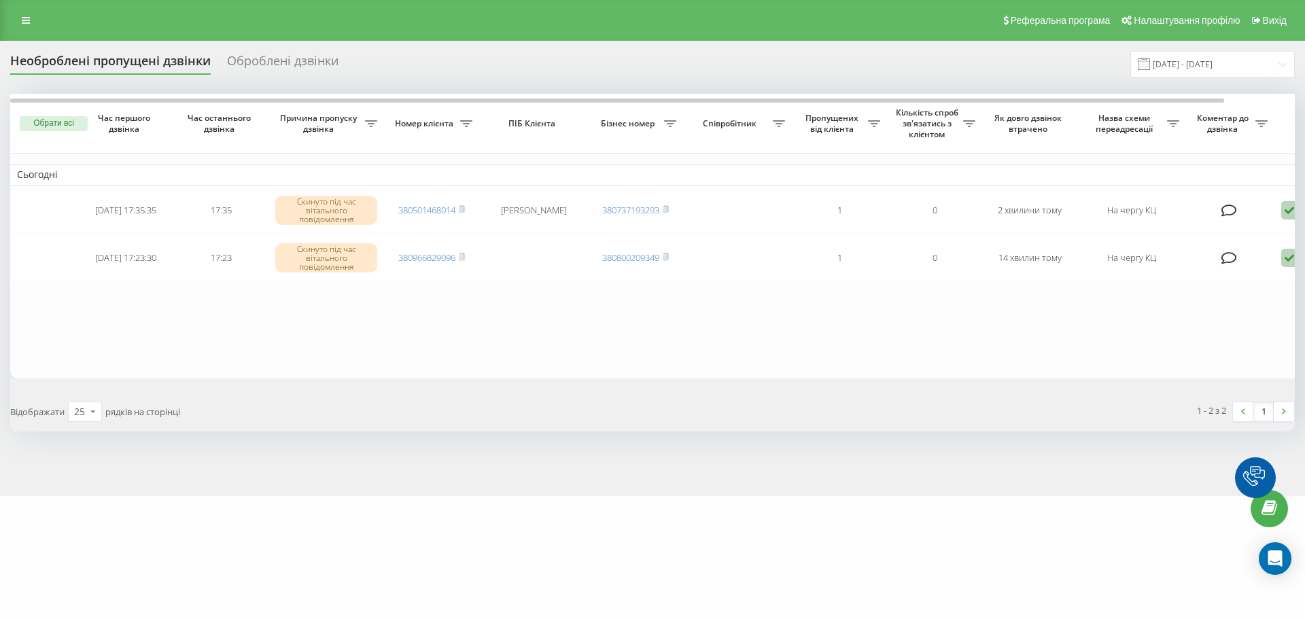 The height and width of the screenshot is (619, 1305). I want to click on span: Налаштування профілю, so click(1186, 20).